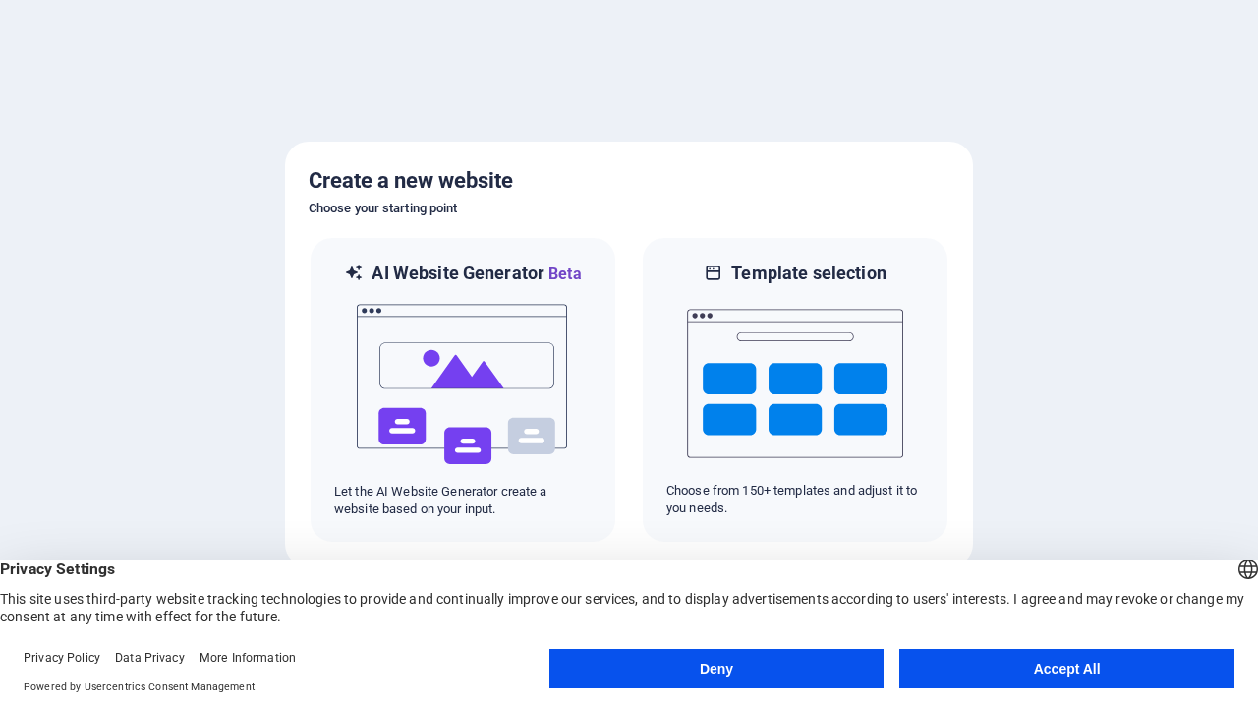 Image resolution: width=1258 pixels, height=708 pixels. I want to click on img: ai, so click(463, 384).